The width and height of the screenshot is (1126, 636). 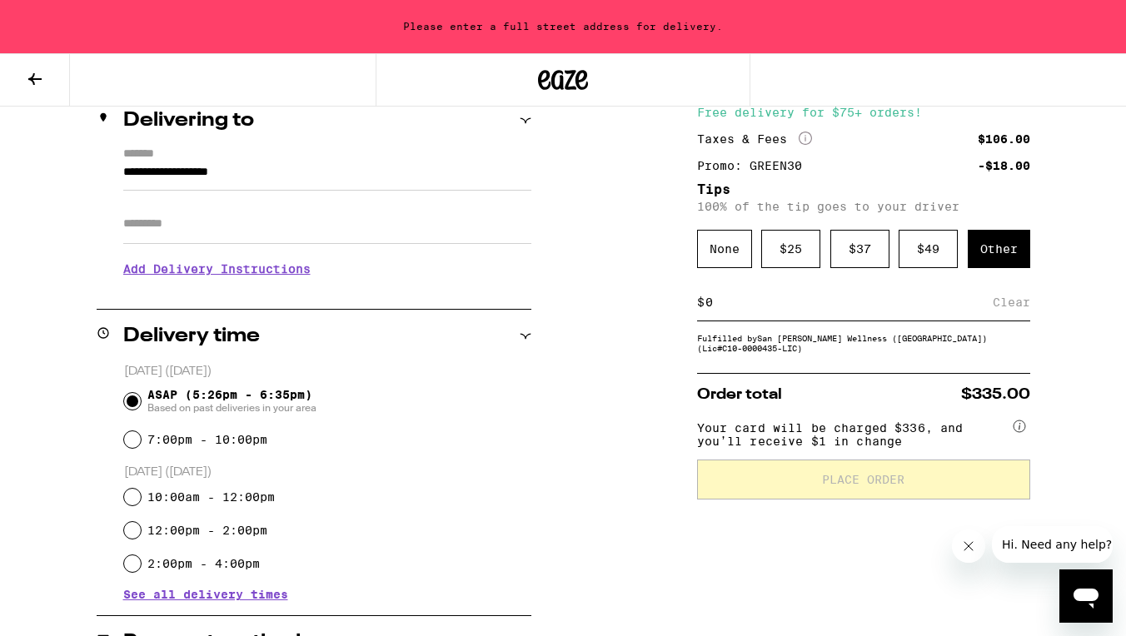 I want to click on button: Place Order, so click(x=864, y=480).